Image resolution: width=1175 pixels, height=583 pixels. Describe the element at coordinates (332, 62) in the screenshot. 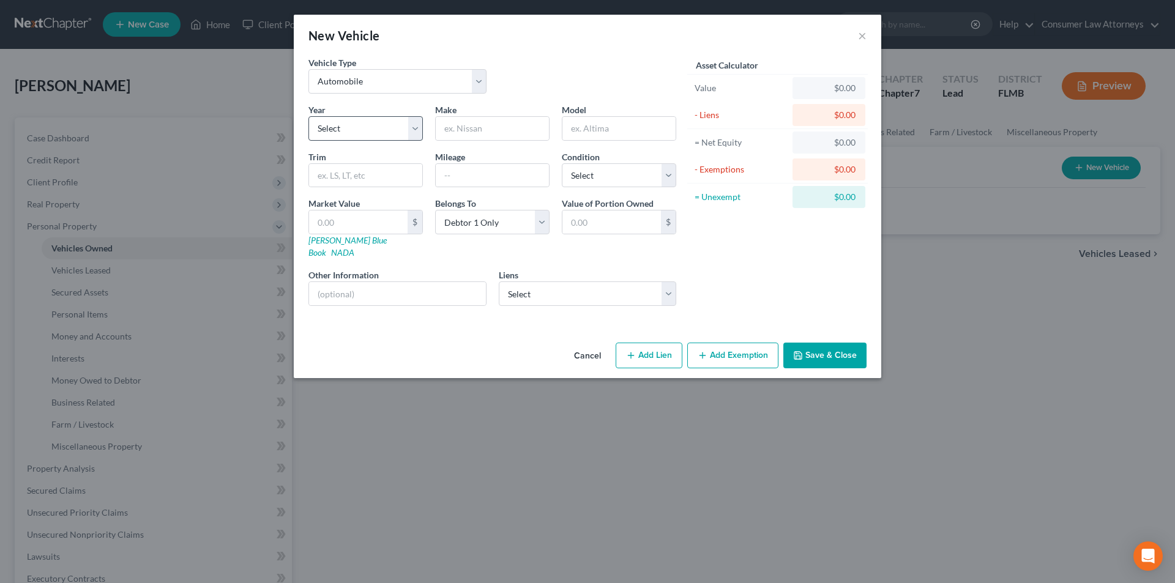

I see `label: Vehicle Type` at that location.